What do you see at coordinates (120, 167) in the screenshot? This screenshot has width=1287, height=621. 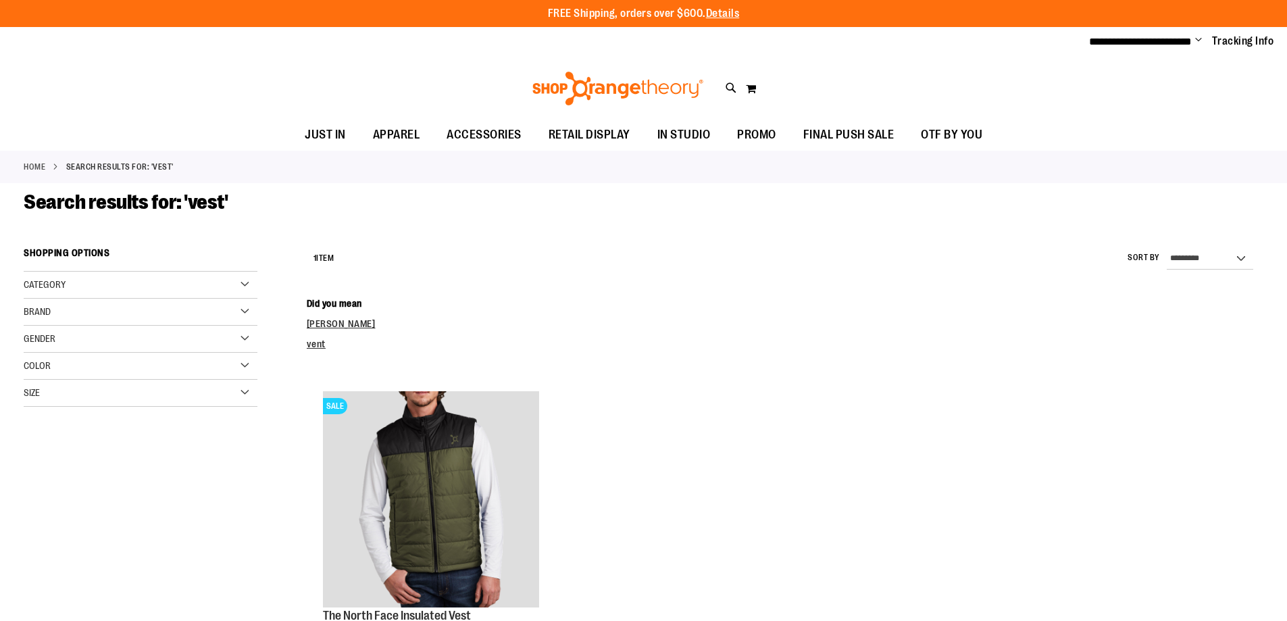 I see `strong: Search results for: 'vest'` at bounding box center [120, 167].